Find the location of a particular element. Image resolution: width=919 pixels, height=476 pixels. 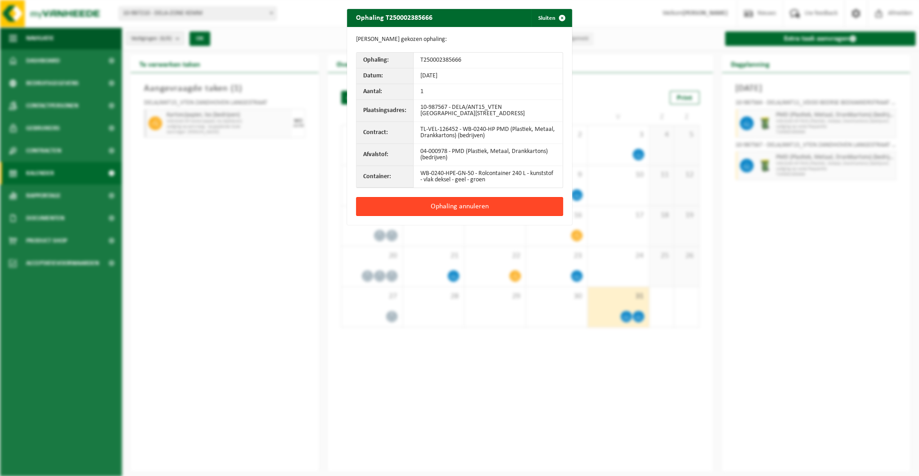

td: TL-VEL-126452 - WB-0240-HP PMD (Plastiek, Metaal, Drankkartons) (bedrijven) is located at coordinates (488, 133).